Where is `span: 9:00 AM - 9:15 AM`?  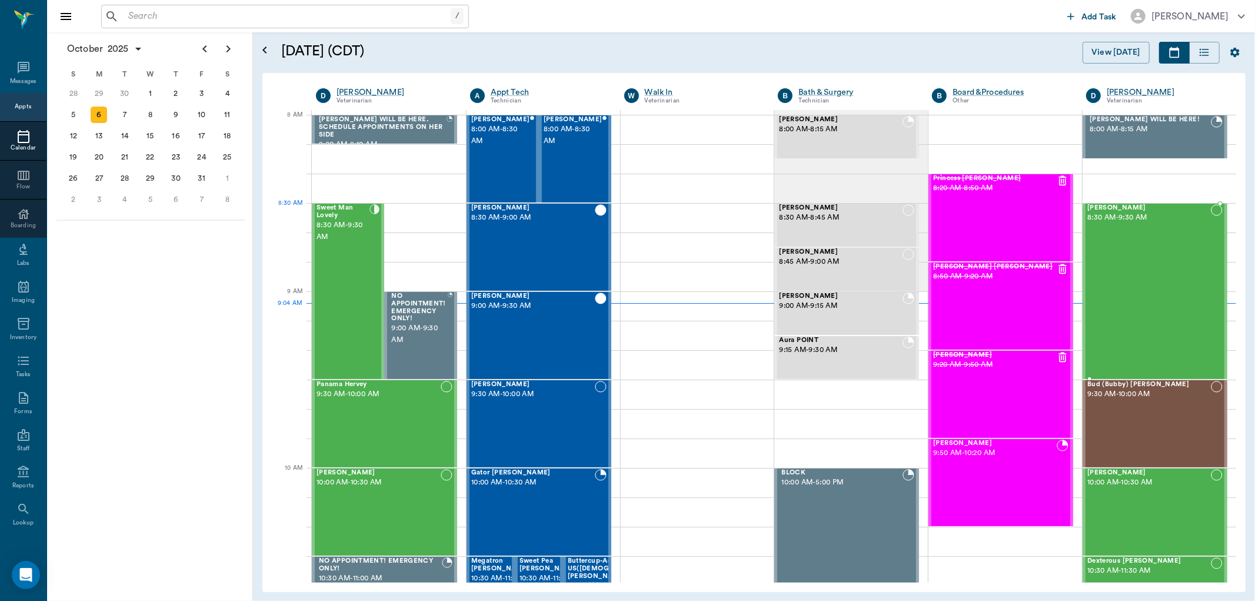 span: 9:00 AM - 9:15 AM is located at coordinates (841, 306).